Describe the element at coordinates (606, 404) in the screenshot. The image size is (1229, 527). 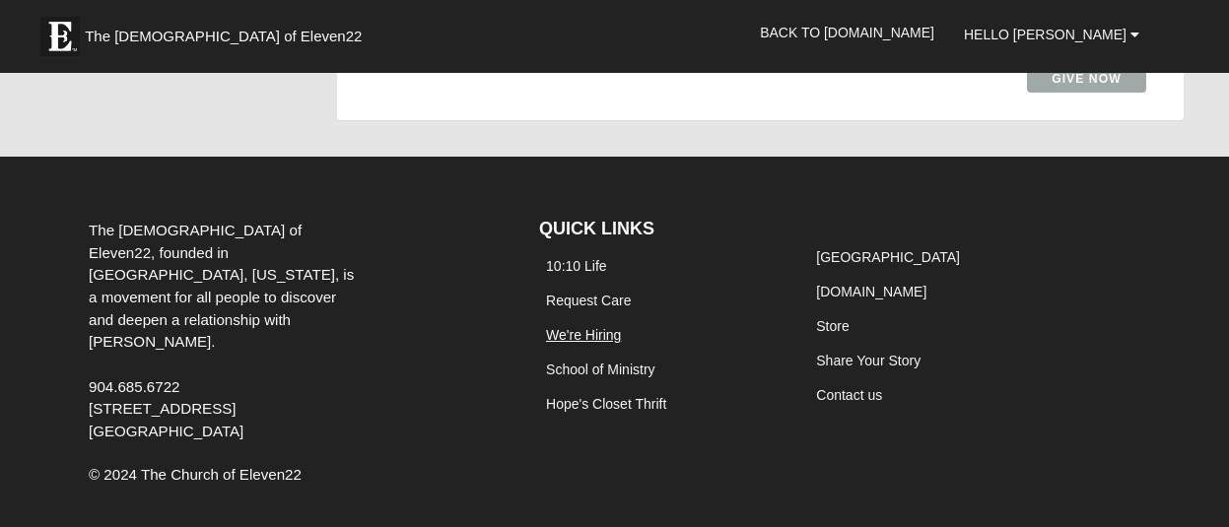
I see `a: Hope's Closet Thrift` at that location.